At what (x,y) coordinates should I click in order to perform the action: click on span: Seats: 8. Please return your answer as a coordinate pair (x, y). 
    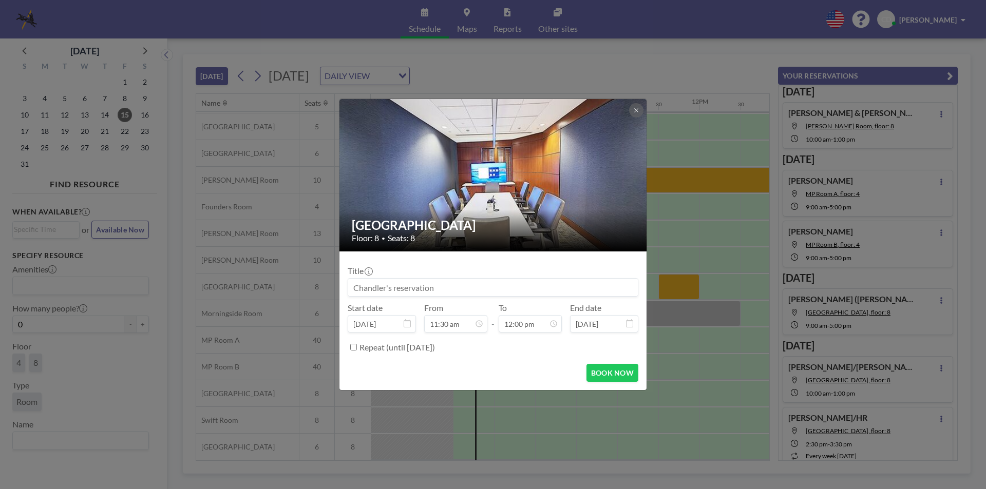
    Looking at the image, I should click on (401, 238).